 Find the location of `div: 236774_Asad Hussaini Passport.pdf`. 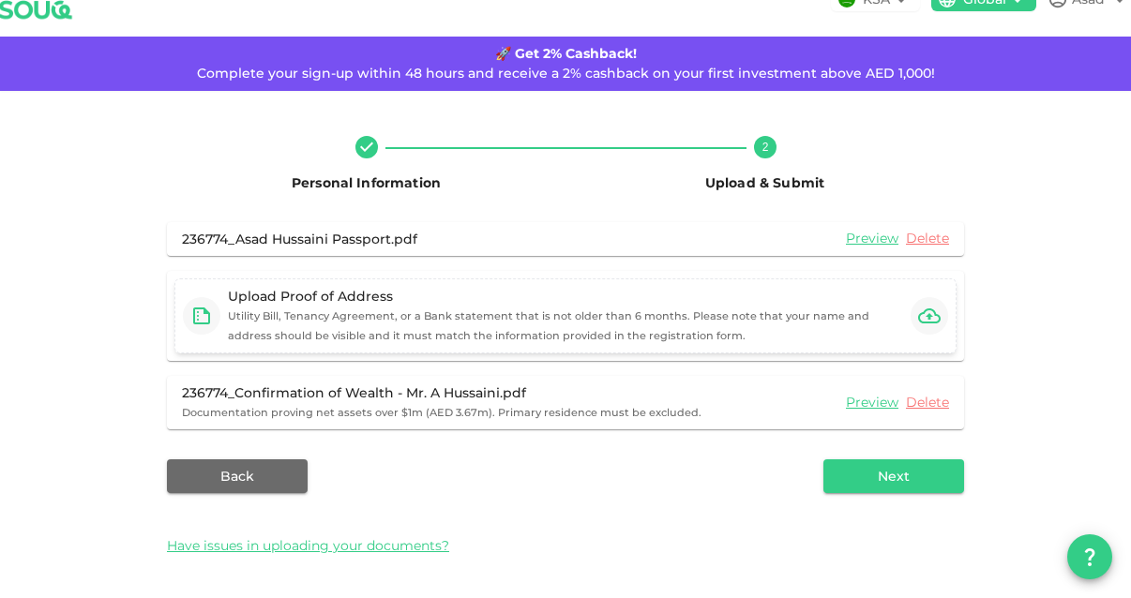

div: 236774_Asad Hussaini Passport.pdf is located at coordinates (299, 239).